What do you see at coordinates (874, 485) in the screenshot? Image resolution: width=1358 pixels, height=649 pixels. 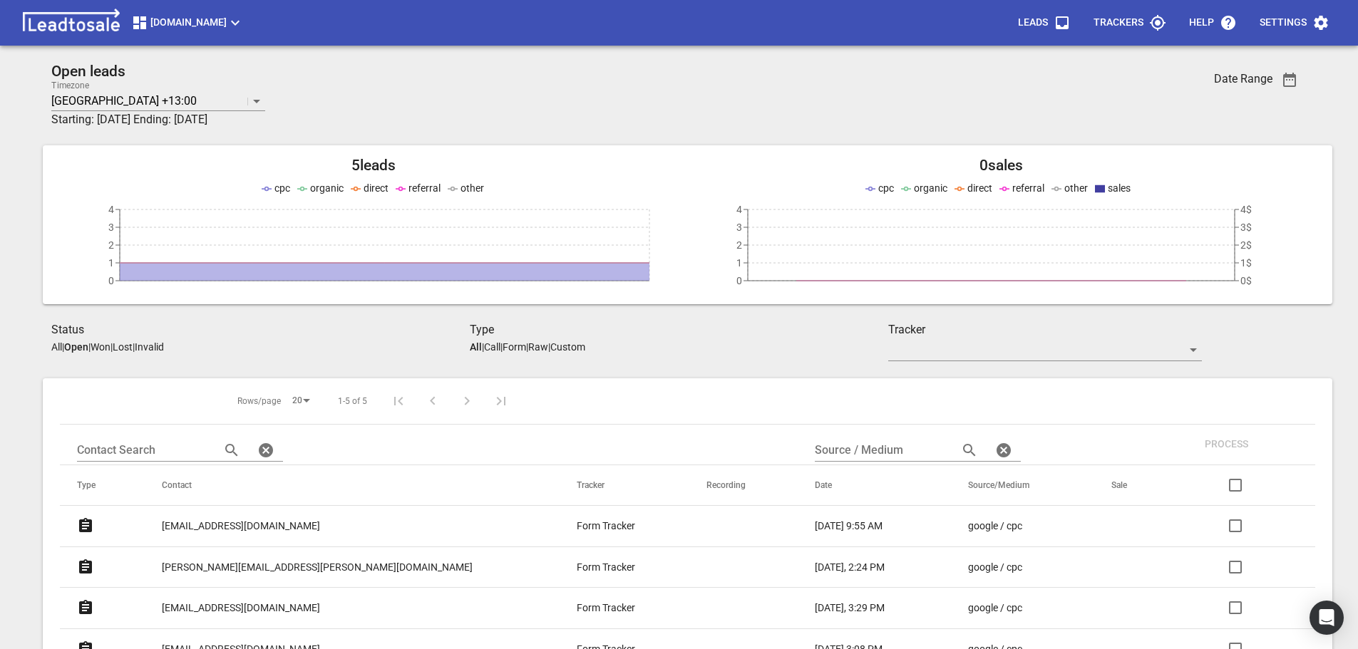 I see `th: Date` at bounding box center [874, 485].